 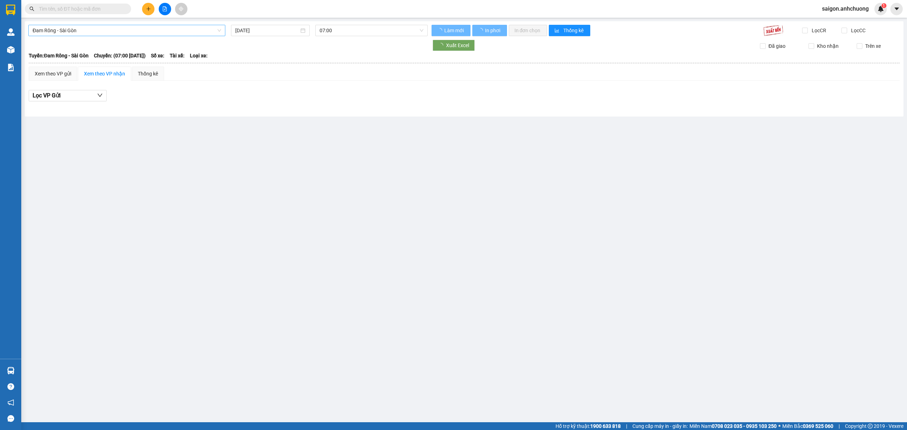 I want to click on div: Xem theo VP gửi, so click(x=53, y=74).